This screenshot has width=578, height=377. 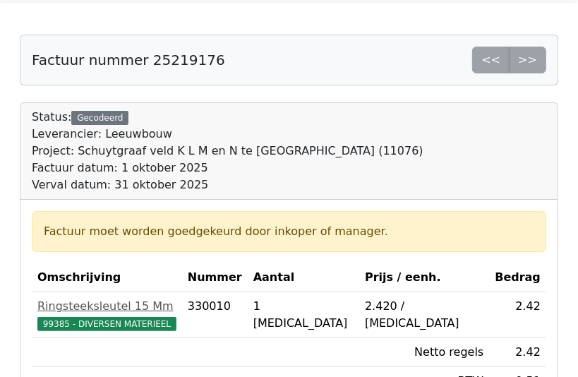 I want to click on div: Status:, so click(x=227, y=151).